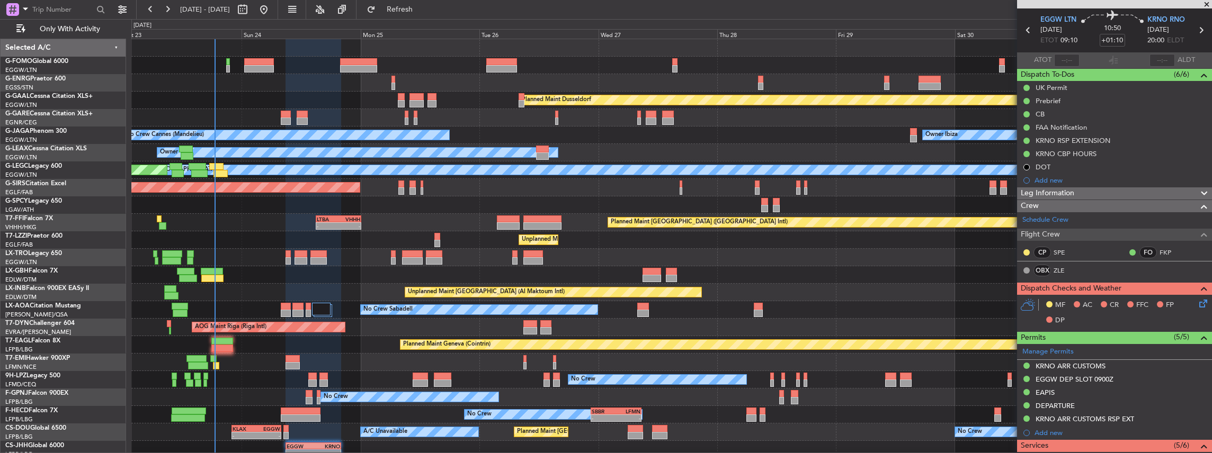 This screenshot has width=1212, height=453. Describe the element at coordinates (1065, 253) in the screenshot. I see `a: SPE` at that location.